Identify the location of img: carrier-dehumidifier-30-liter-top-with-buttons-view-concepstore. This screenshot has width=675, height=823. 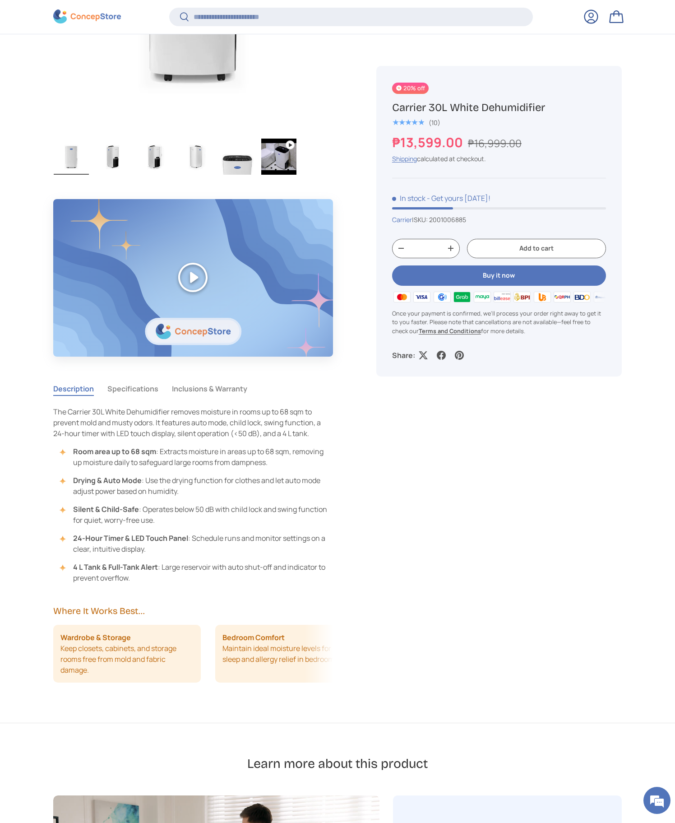
(237, 157).